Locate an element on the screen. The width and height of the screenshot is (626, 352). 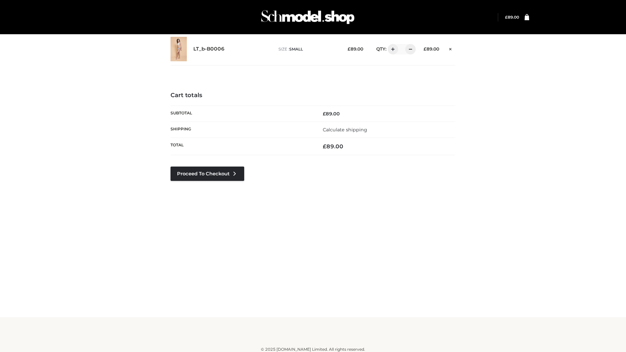
div: QTY: is located at coordinates (391, 49).